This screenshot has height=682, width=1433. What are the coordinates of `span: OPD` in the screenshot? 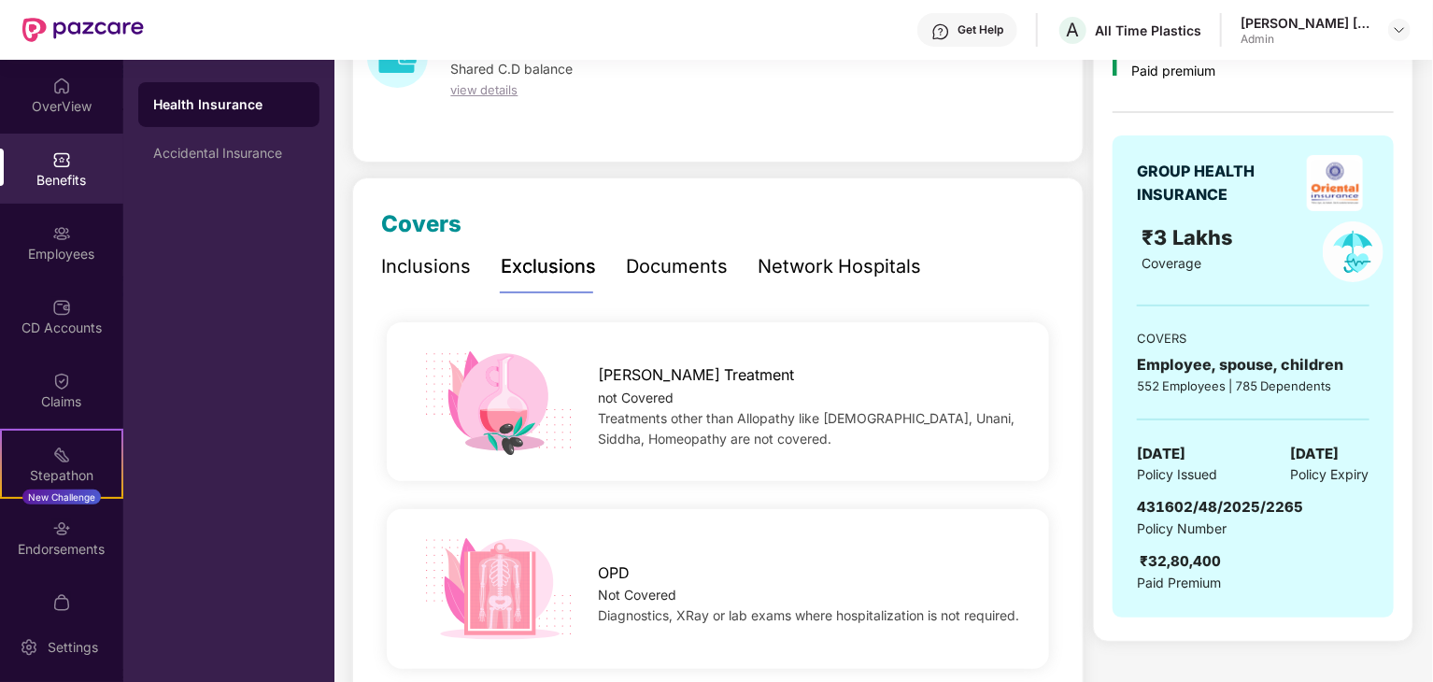 It's located at (614, 573).